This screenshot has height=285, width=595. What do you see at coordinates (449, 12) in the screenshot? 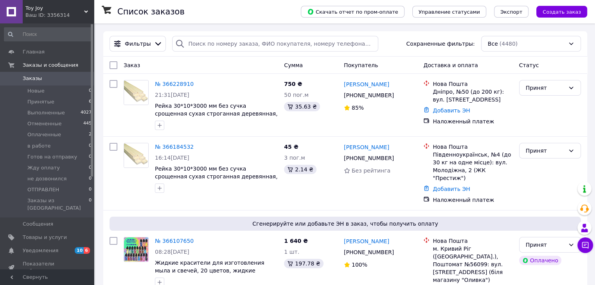
I see `span: Управление статусами` at bounding box center [449, 12].